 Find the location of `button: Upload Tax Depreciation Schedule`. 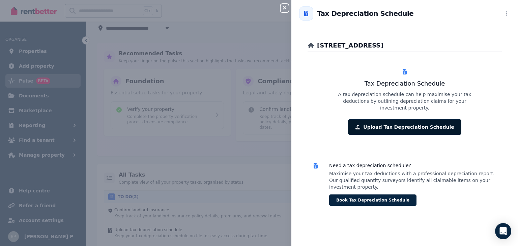

button: Upload Tax Depreciation Schedule is located at coordinates (405, 127).